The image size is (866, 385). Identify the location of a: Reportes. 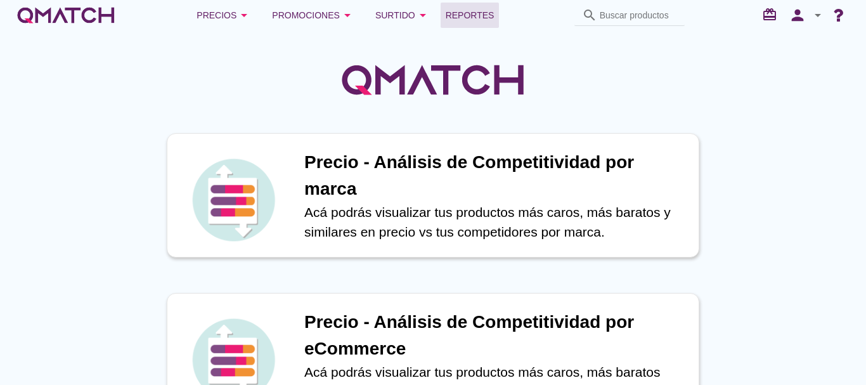
(470, 15).